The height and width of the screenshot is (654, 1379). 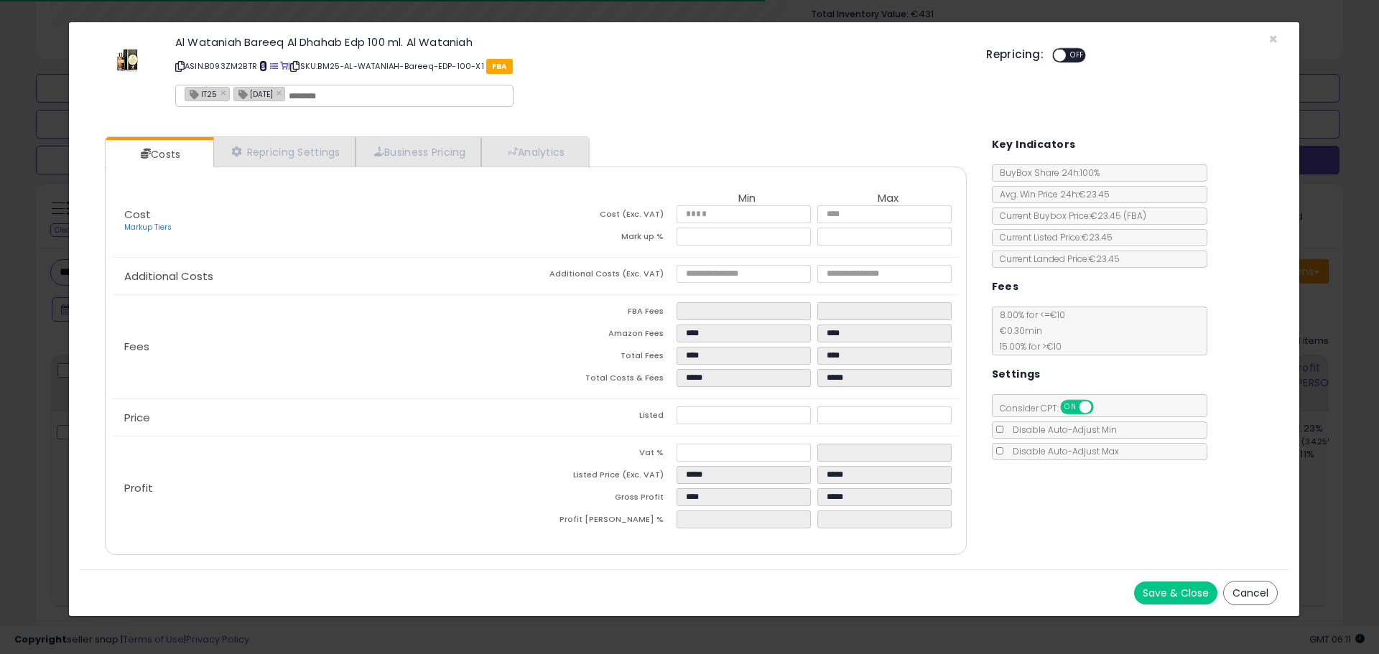 I want to click on span: Current Listed Price: €23.45, so click(x=1052, y=237).